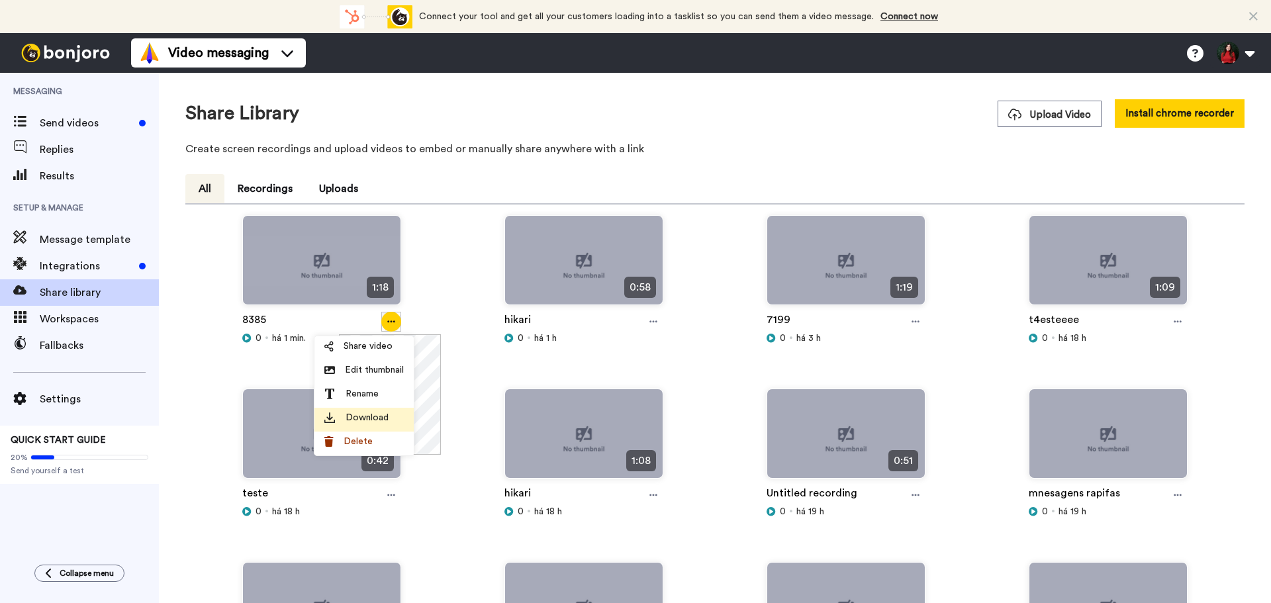 This screenshot has width=1271, height=603. Describe the element at coordinates (1050, 115) in the screenshot. I see `span: Upload Video` at that location.